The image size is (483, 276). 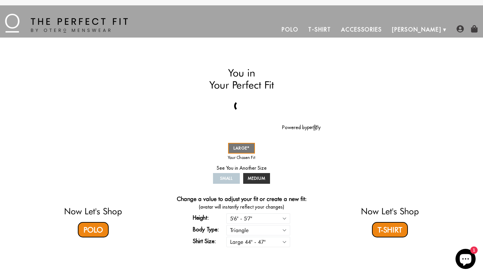 I want to click on a: SMALL, so click(x=227, y=179).